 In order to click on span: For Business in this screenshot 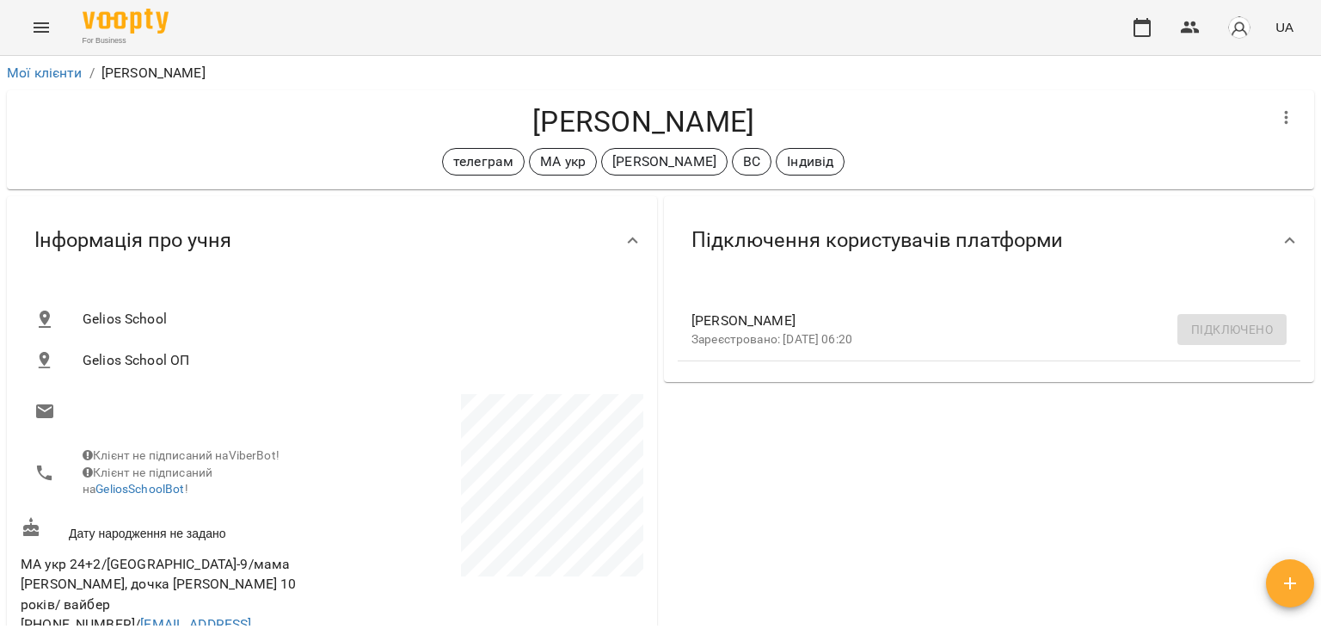, I will do `click(126, 40)`.